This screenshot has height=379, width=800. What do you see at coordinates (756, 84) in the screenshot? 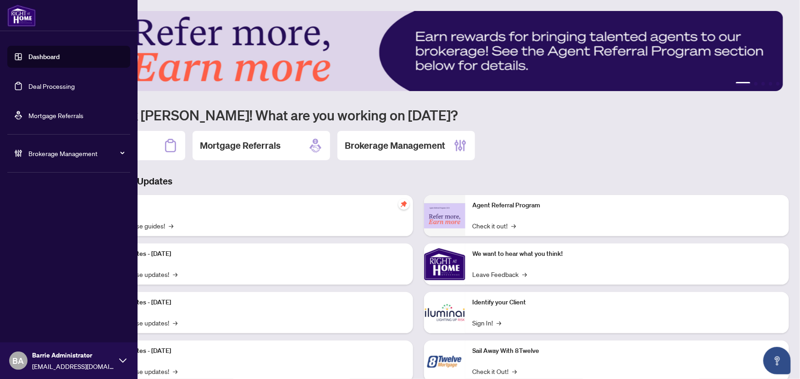
I see `button: 2` at bounding box center [756, 84].